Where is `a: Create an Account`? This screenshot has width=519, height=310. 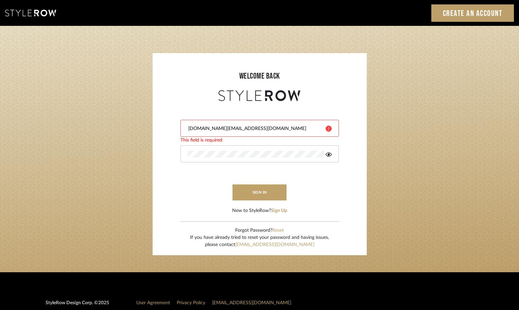
a: Create an Account is located at coordinates (473, 13).